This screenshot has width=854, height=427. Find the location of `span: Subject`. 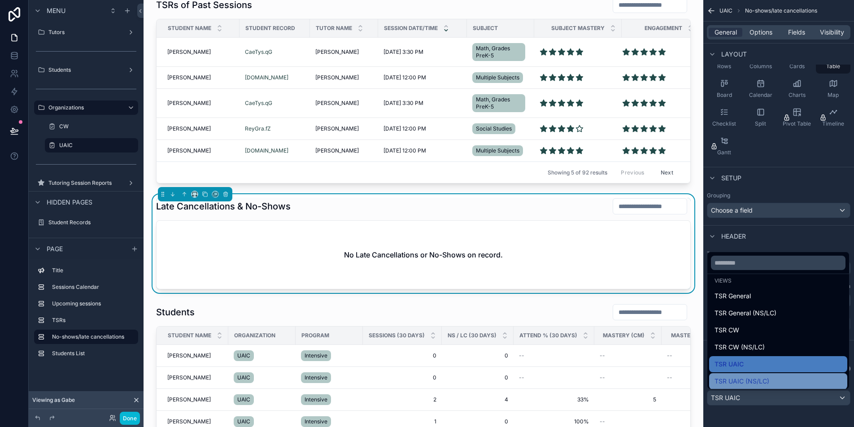

span: Subject is located at coordinates (485, 28).